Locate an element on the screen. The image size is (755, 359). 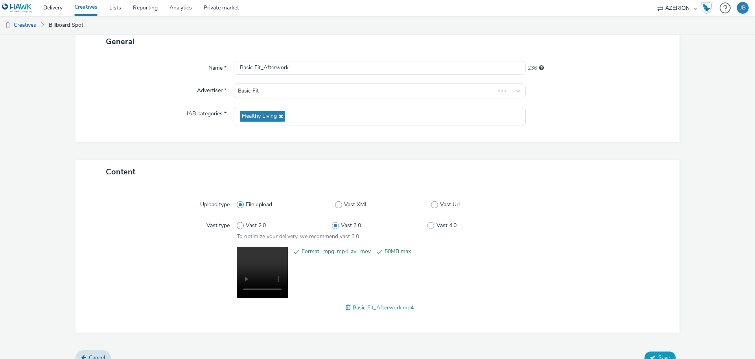
span: General is located at coordinates (120, 41).